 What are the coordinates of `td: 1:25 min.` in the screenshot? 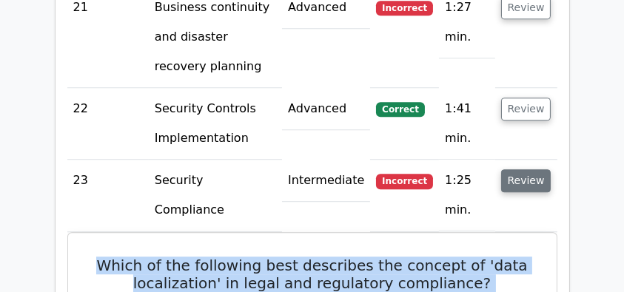 It's located at (466, 195).